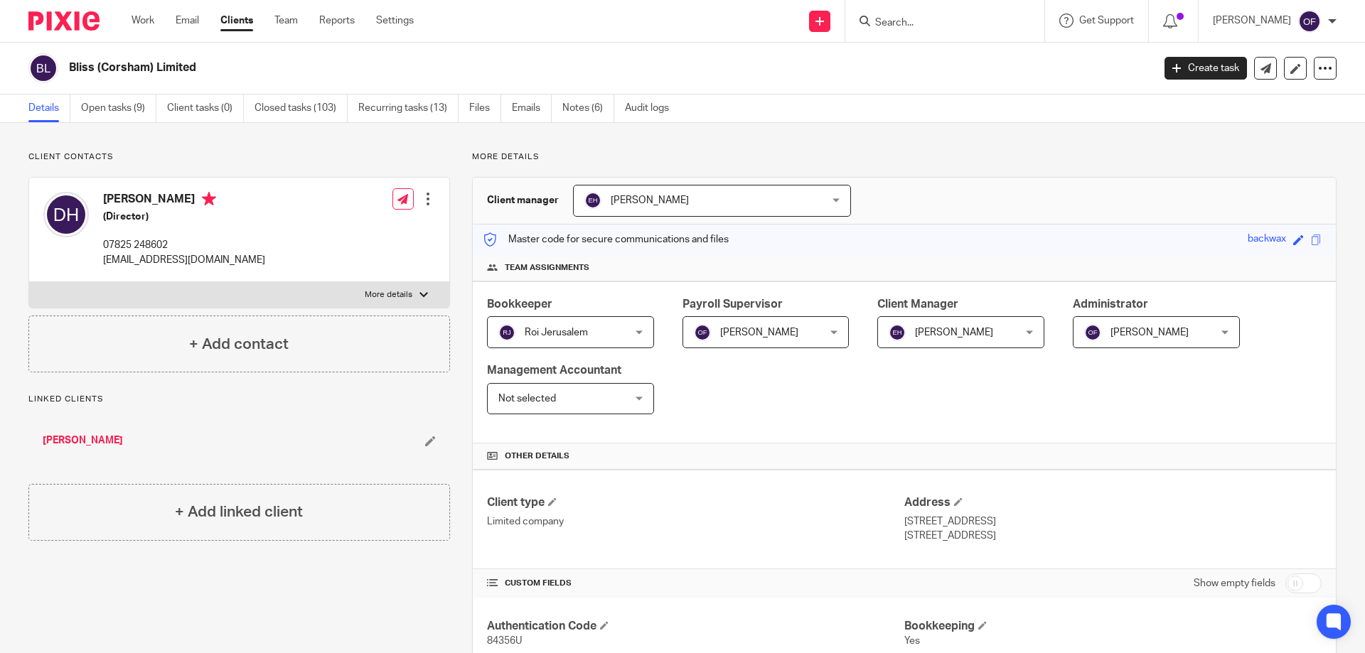  I want to click on h4: + Add linked client, so click(239, 512).